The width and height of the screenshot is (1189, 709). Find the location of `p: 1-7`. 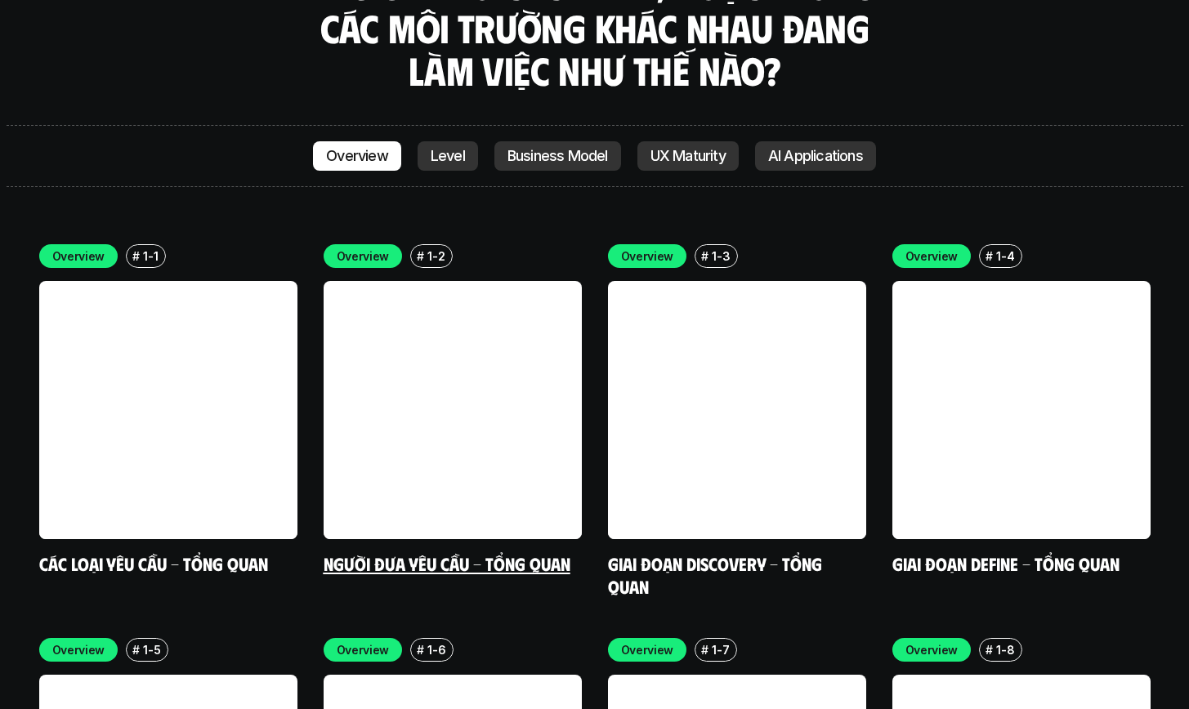

p: 1-7 is located at coordinates (720, 650).